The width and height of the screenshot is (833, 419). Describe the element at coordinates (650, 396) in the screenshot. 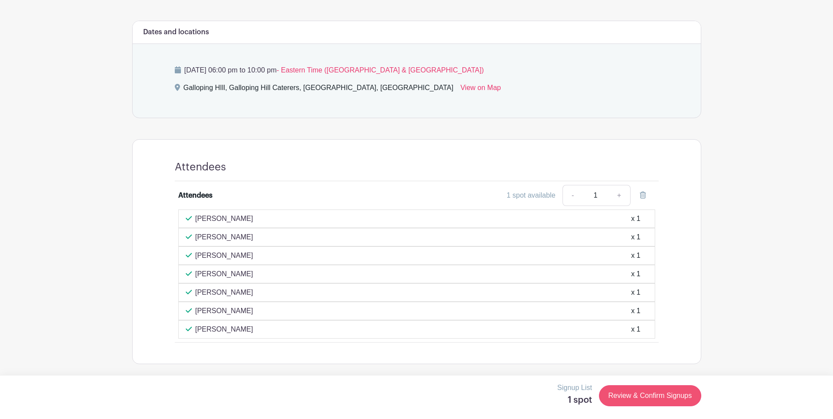

I see `a: Review & Confirm Signups` at that location.